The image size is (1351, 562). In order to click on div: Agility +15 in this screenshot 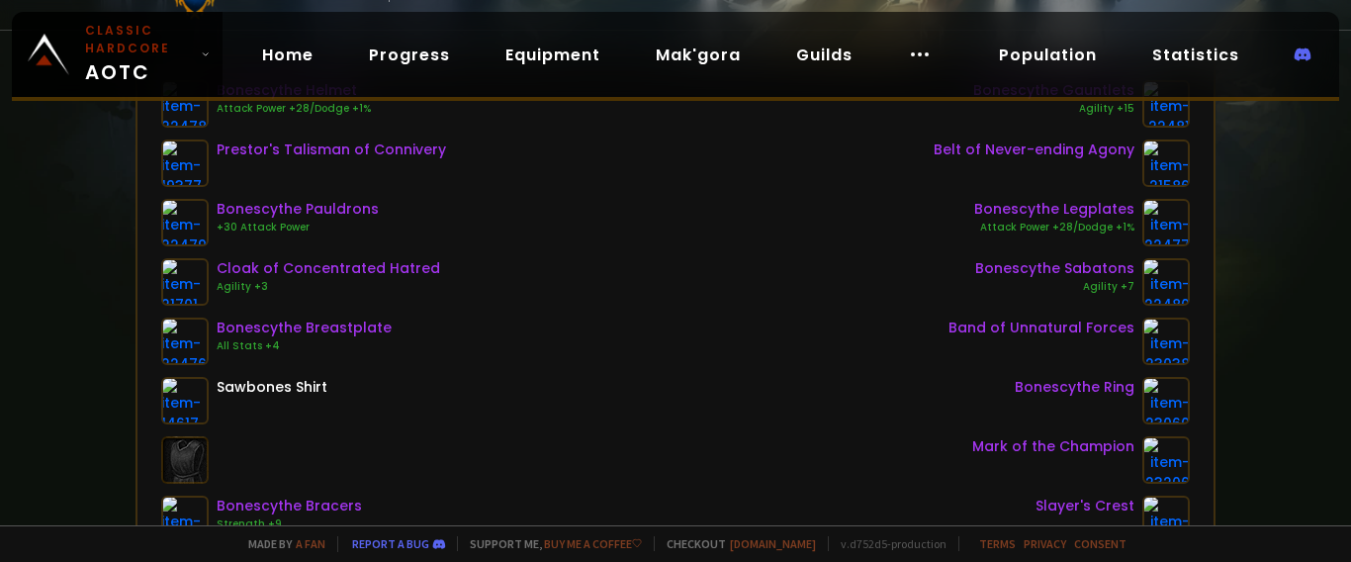, I will do `click(1053, 109)`.